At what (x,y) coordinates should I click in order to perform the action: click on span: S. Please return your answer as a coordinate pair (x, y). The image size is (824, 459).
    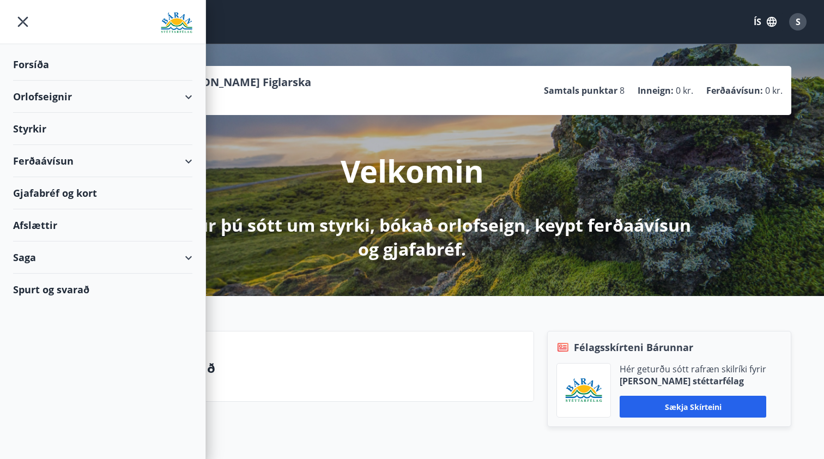
    Looking at the image, I should click on (798, 22).